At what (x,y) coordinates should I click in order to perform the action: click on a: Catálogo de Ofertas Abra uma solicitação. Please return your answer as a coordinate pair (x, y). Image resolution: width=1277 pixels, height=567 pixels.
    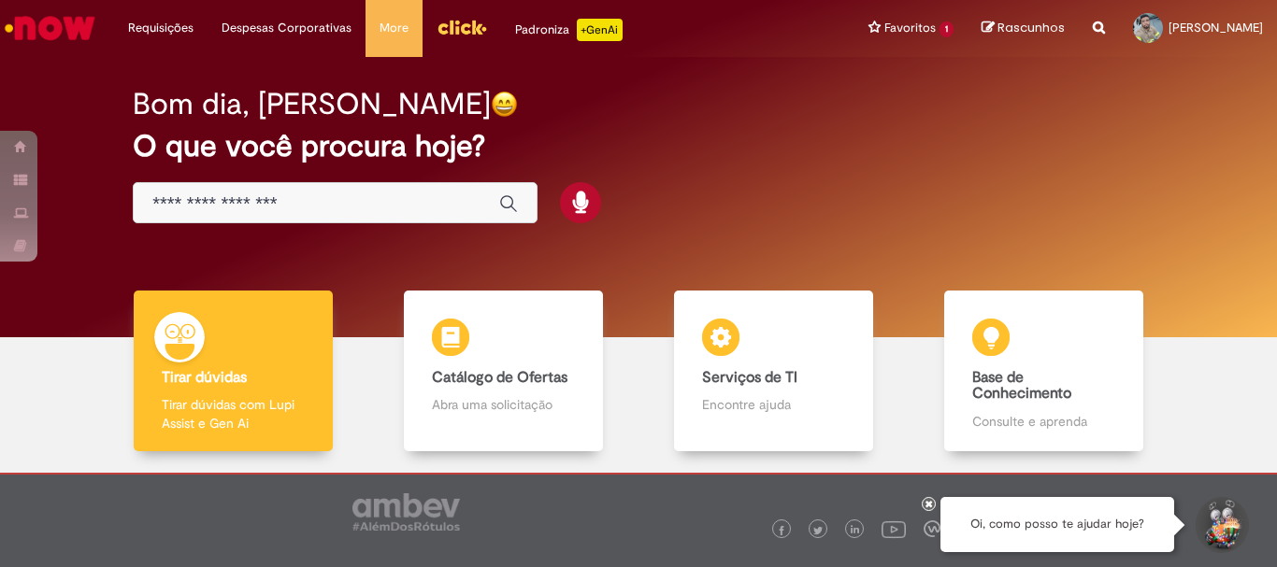
    Looking at the image, I should click on (503, 371).